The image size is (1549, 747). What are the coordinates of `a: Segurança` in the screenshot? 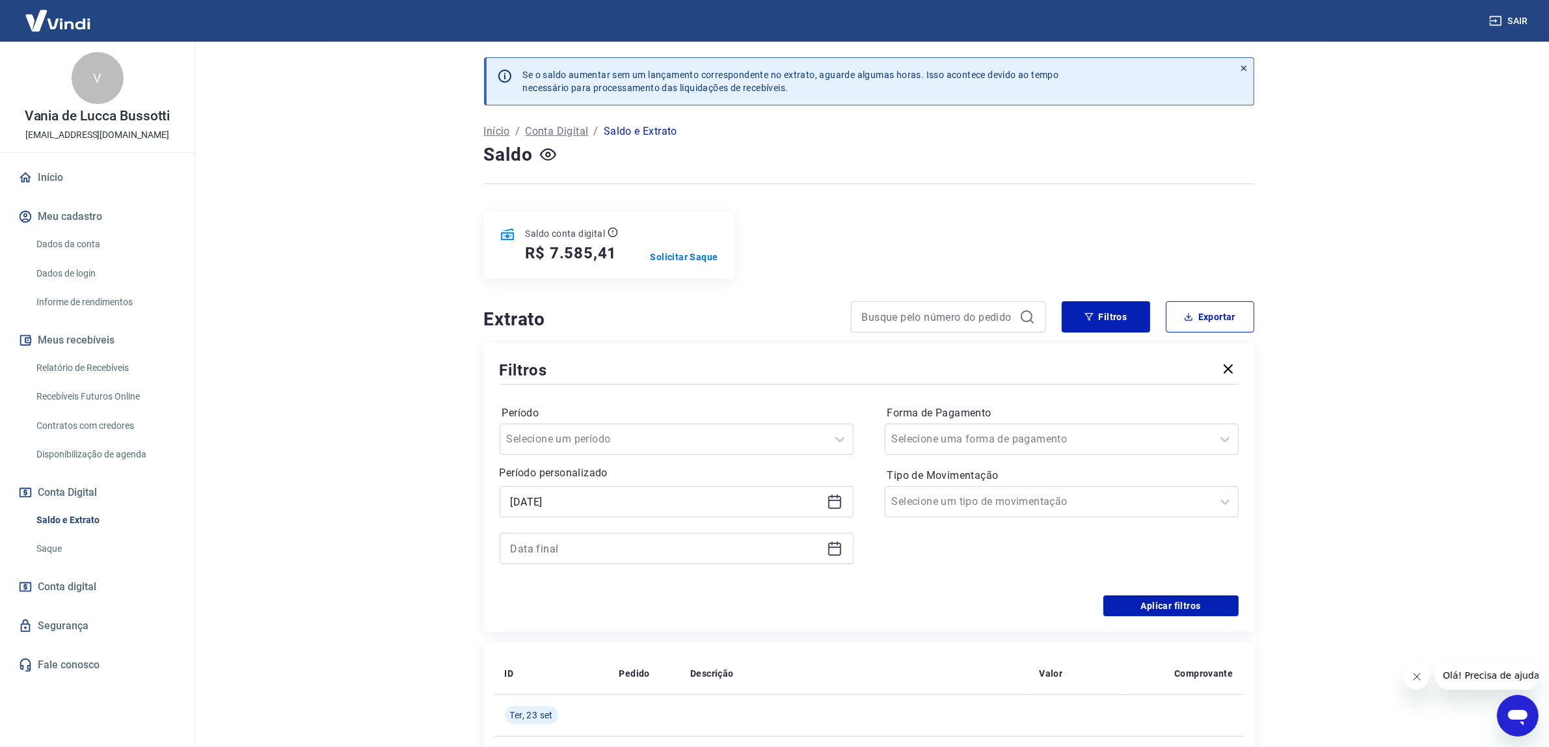 It's located at (97, 626).